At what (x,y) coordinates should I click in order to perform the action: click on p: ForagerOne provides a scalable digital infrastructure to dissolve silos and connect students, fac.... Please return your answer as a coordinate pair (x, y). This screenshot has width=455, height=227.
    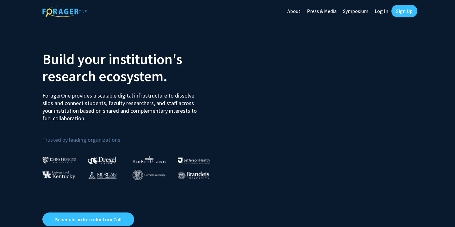
    Looking at the image, I should click on (122, 105).